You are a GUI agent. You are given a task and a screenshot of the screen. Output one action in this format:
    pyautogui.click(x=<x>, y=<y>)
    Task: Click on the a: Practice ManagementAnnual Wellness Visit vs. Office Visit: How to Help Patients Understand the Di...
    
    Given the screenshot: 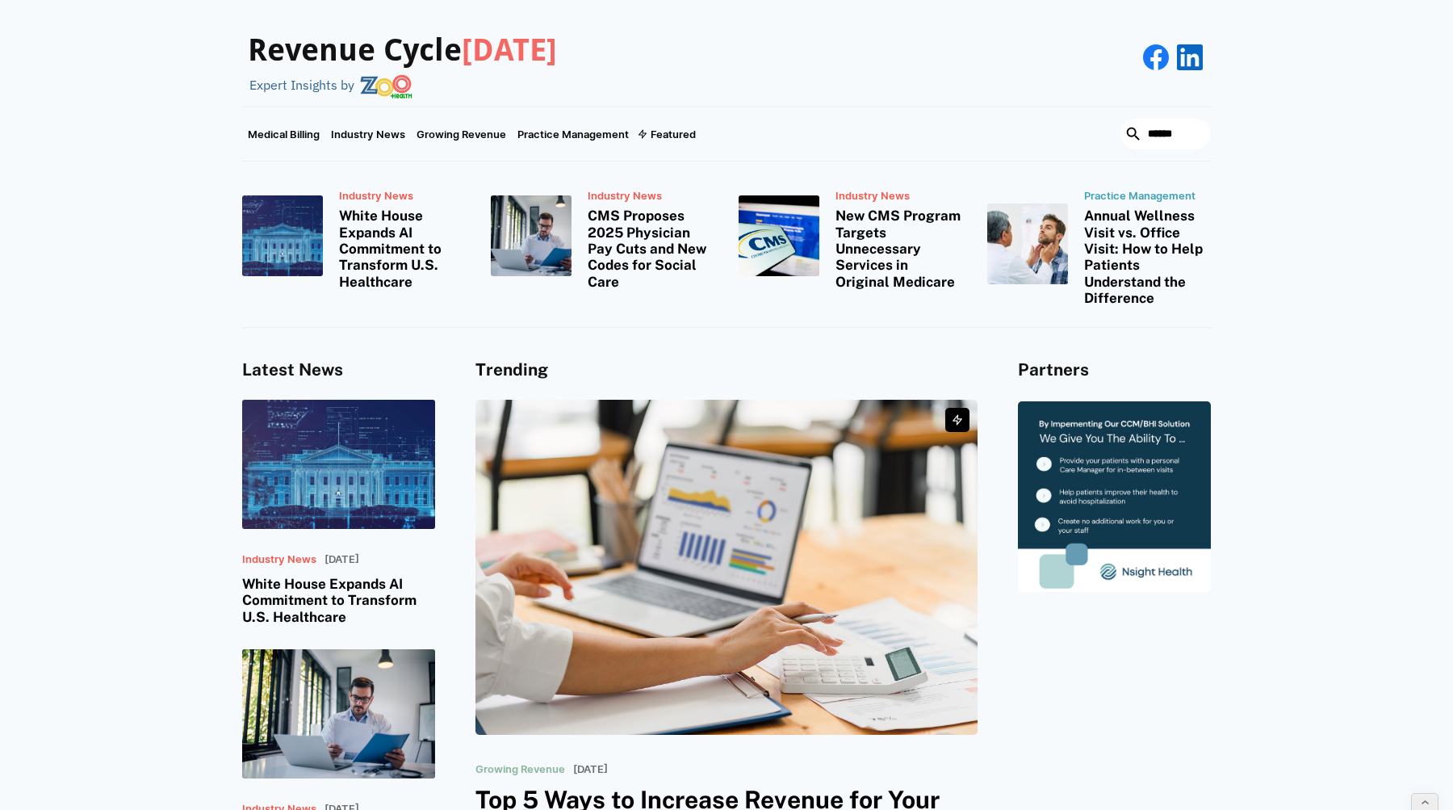 What is the action you would take?
    pyautogui.click(x=1100, y=244)
    